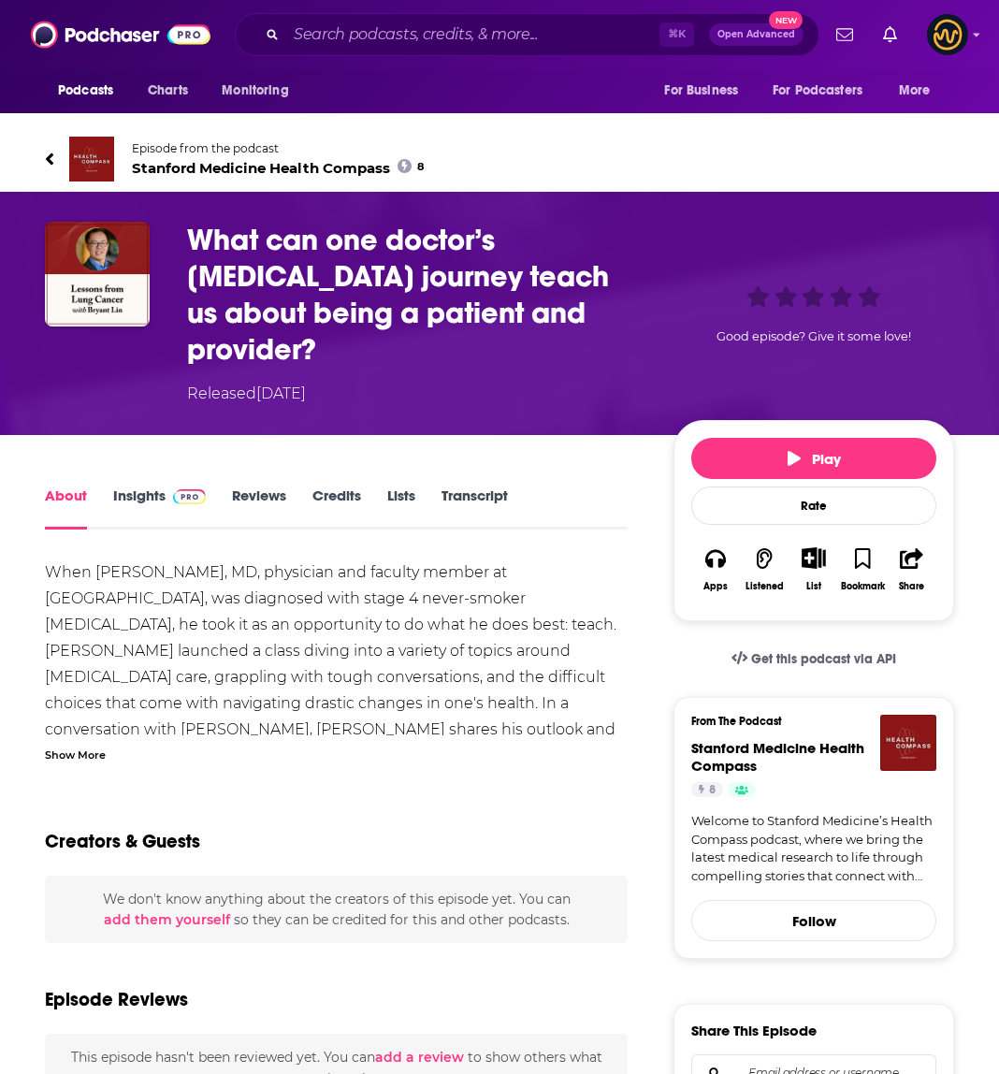  What do you see at coordinates (817, 91) in the screenshot?
I see `span: For Podcasters` at bounding box center [817, 91].